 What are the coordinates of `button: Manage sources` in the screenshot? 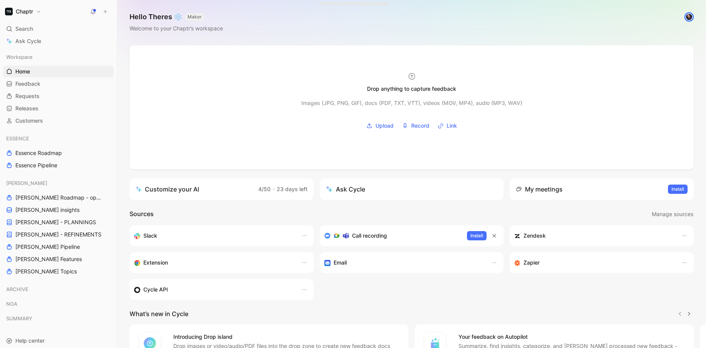 It's located at (672, 214).